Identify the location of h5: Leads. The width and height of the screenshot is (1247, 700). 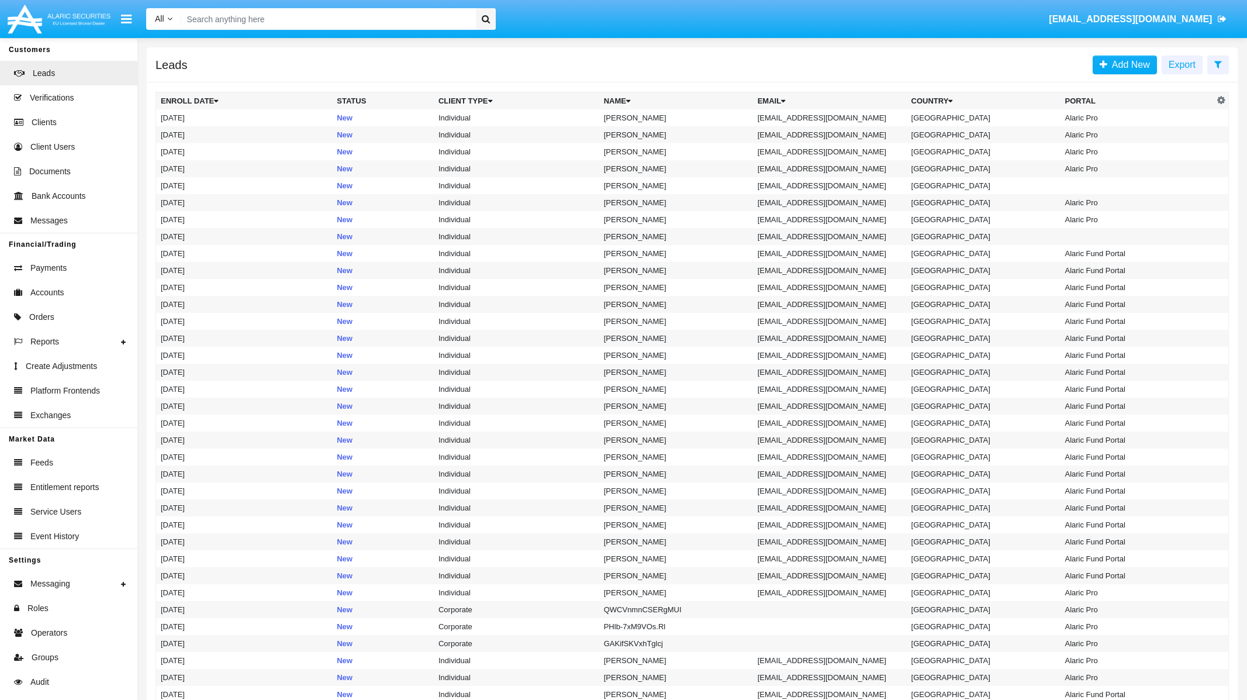
(171, 65).